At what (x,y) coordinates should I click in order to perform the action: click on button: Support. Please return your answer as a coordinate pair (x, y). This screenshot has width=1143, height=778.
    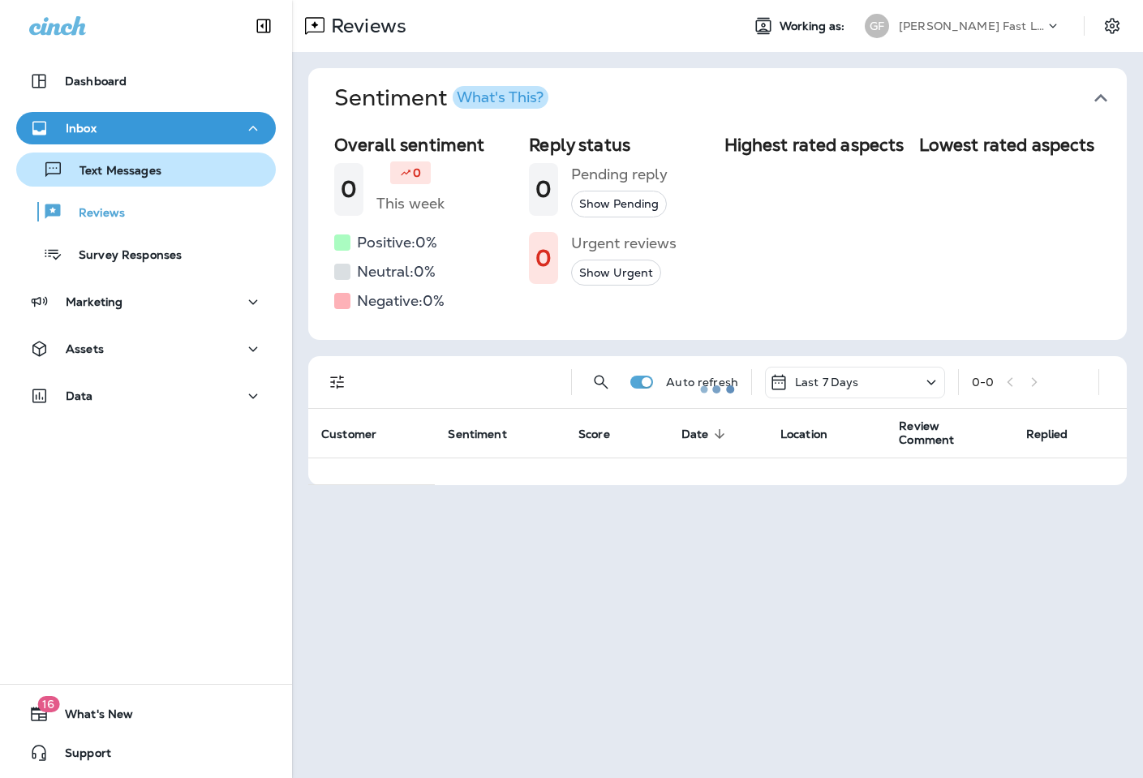
    Looking at the image, I should click on (146, 753).